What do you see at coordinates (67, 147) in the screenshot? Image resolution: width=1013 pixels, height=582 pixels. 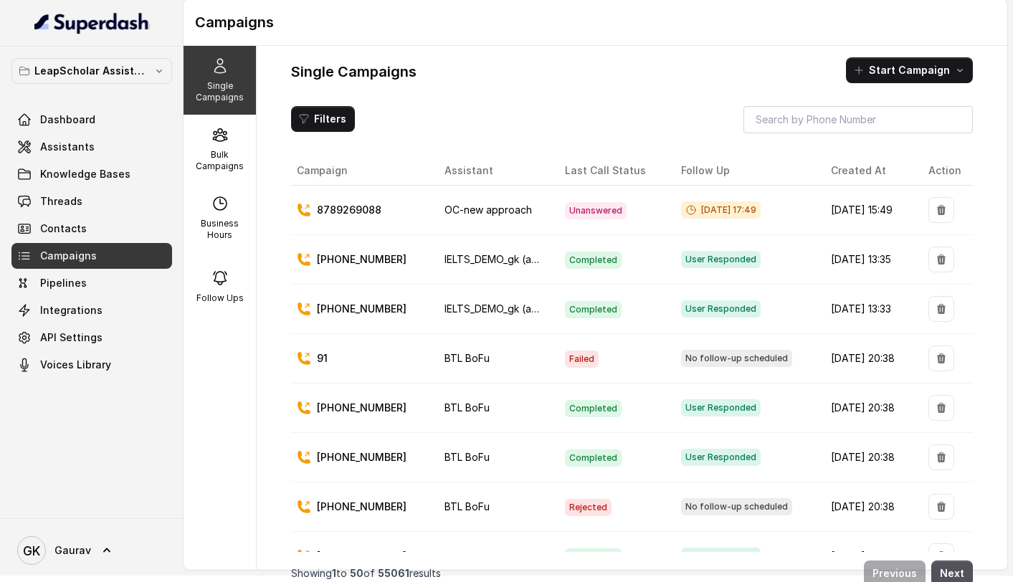 I see `span: Assistants` at bounding box center [67, 147].